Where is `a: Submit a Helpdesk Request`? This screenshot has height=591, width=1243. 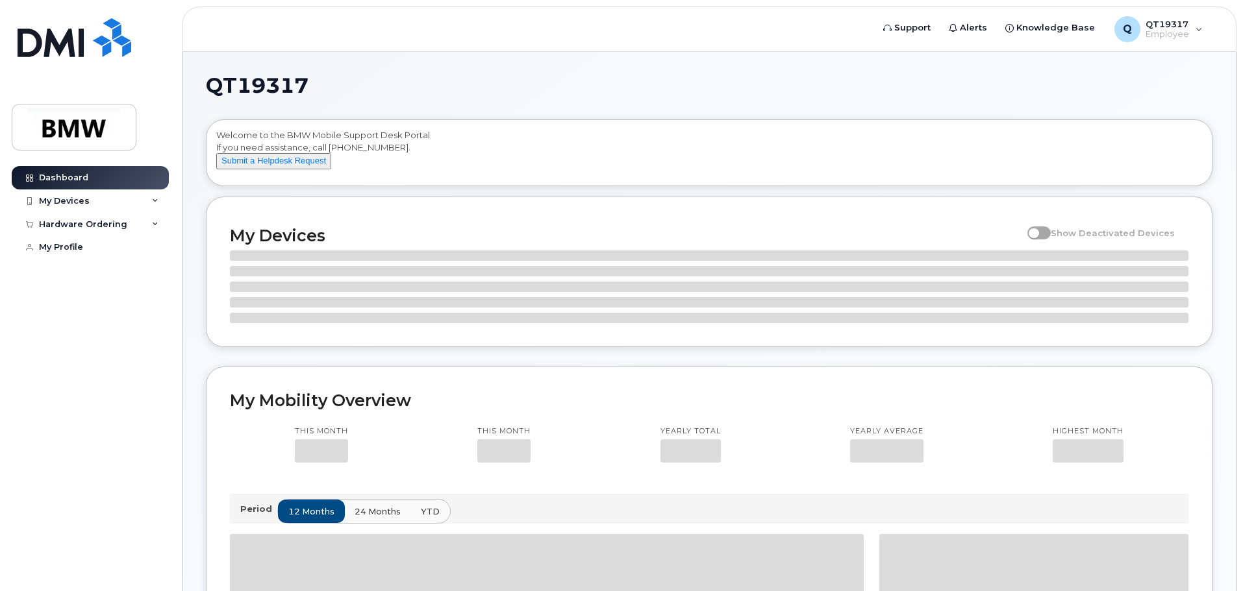 a: Submit a Helpdesk Request is located at coordinates (273, 160).